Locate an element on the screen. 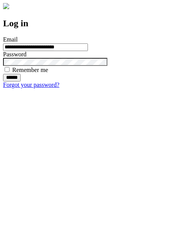  a: Forgot your password? is located at coordinates (31, 85).